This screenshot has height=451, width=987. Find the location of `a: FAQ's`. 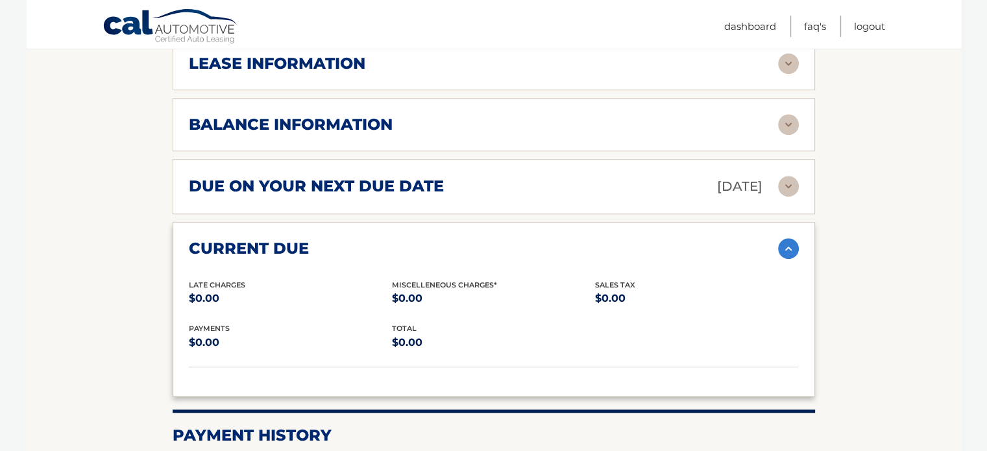

a: FAQ's is located at coordinates (815, 26).